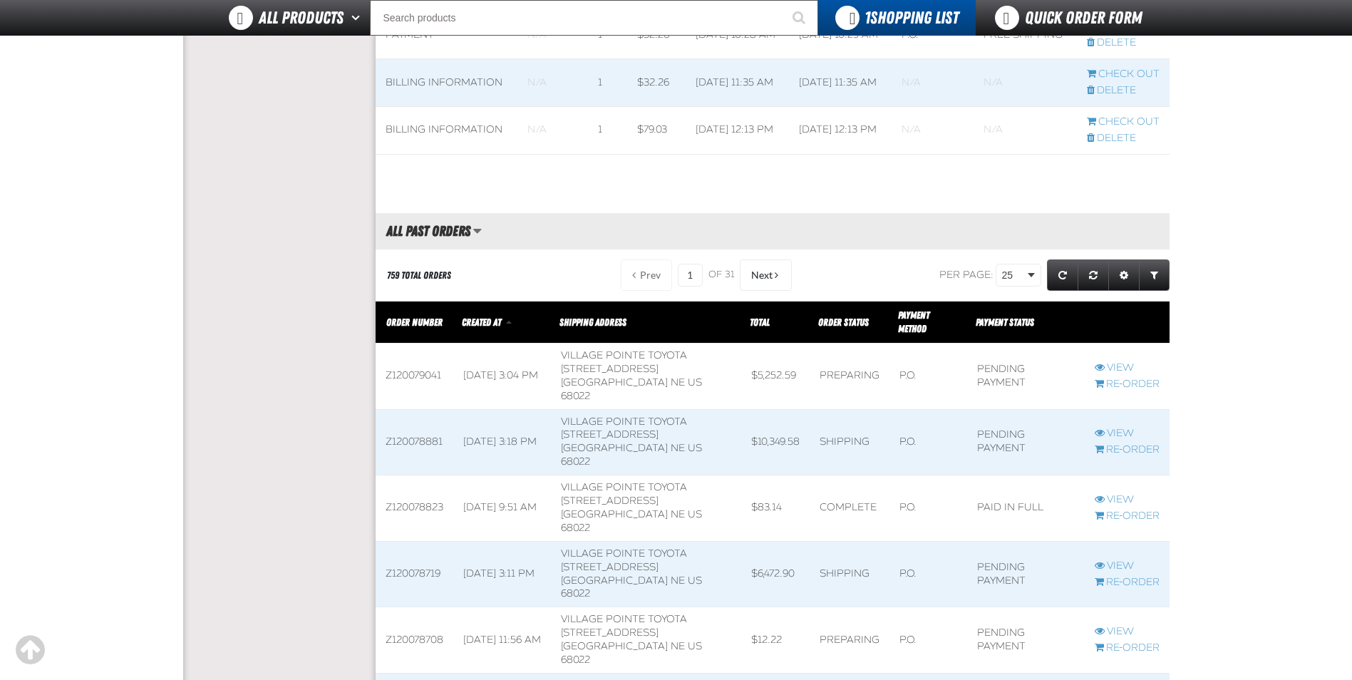  What do you see at coordinates (1127, 632) in the screenshot?
I see `a: View Z120078708 order` at bounding box center [1127, 632].